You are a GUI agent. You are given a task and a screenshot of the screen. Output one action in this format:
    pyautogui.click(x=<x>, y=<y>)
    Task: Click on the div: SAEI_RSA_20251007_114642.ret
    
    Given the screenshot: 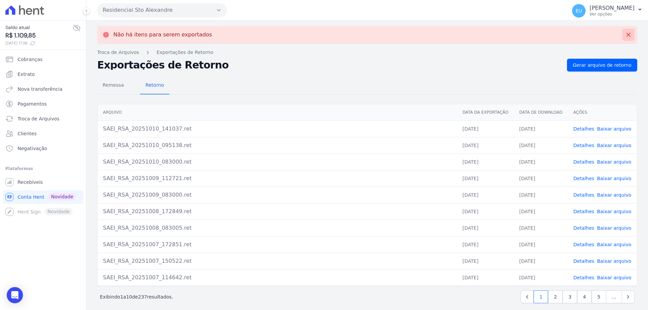 What is the action you would take?
    pyautogui.click(x=277, y=278)
    